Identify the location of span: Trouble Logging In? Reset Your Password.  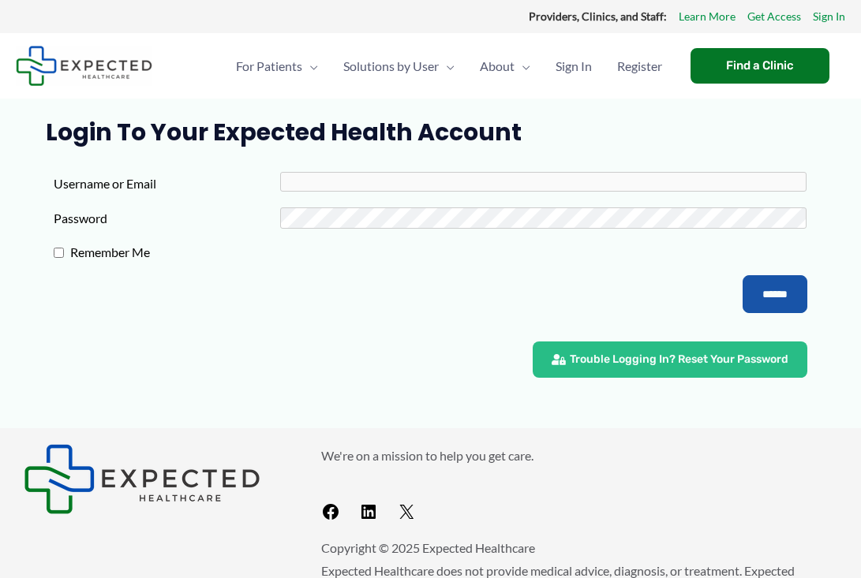
(679, 360).